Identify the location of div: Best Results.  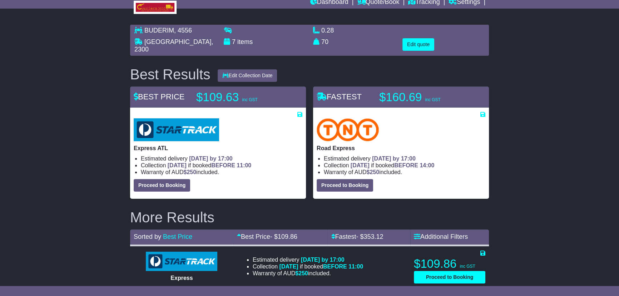
(170, 74).